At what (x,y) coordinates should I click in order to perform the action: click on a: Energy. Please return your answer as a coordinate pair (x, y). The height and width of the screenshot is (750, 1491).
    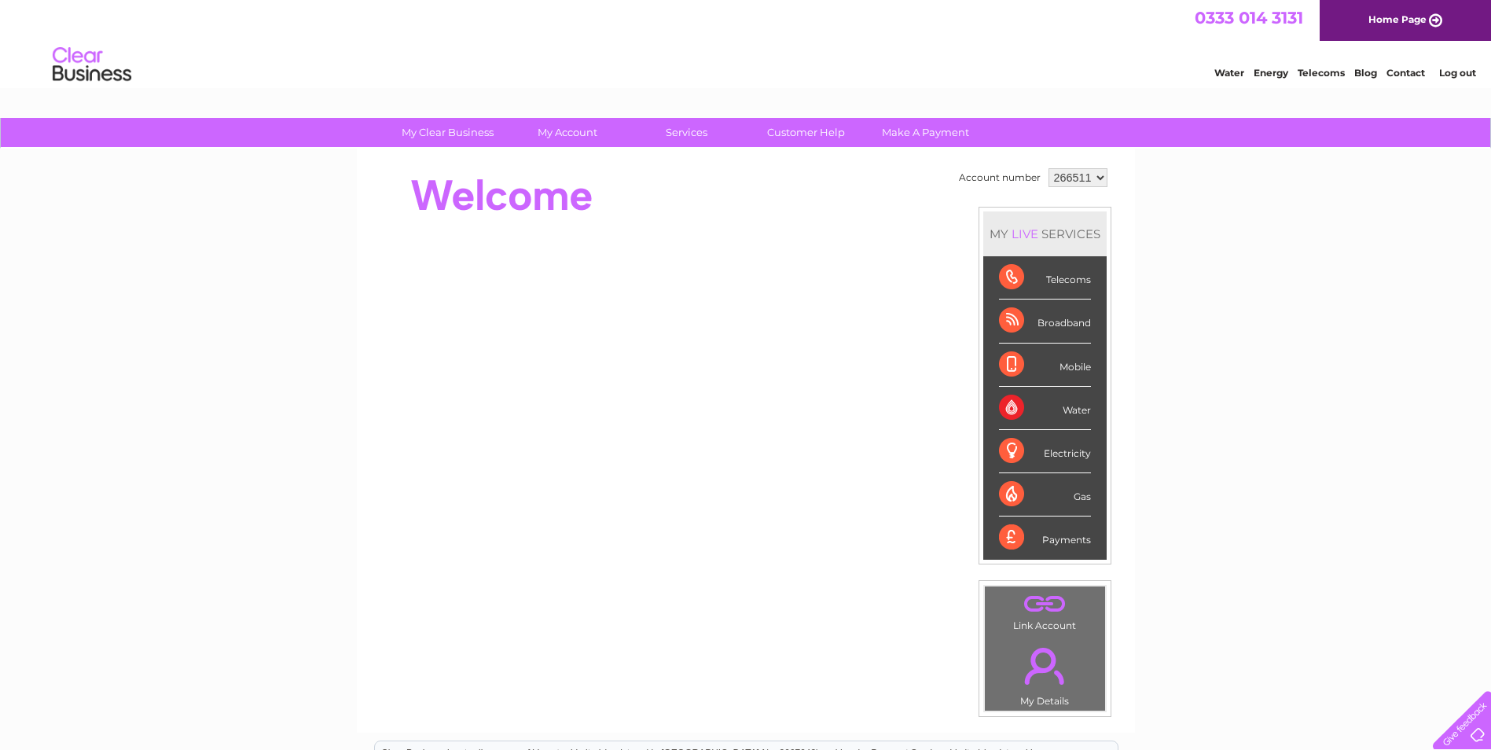
    Looking at the image, I should click on (1271, 72).